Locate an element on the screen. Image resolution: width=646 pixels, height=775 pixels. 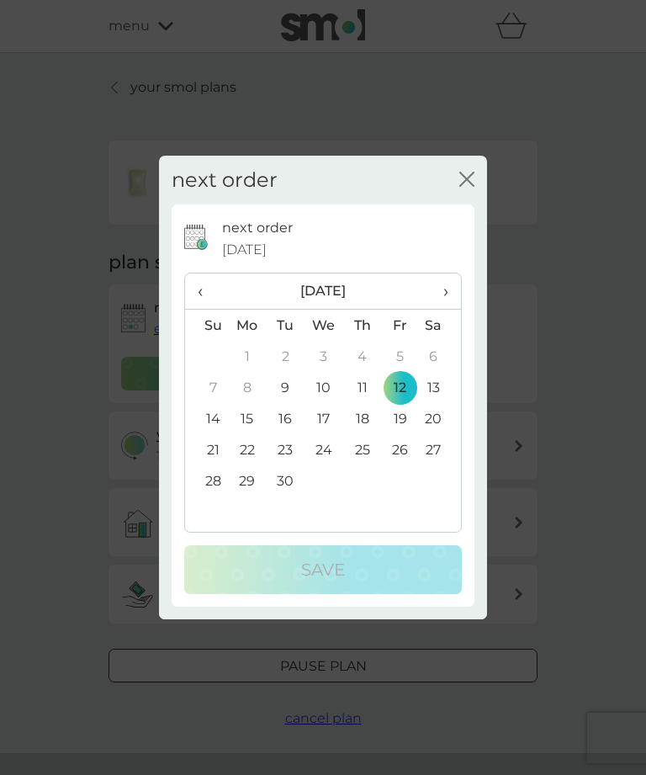
td: 8 is located at coordinates (247, 387).